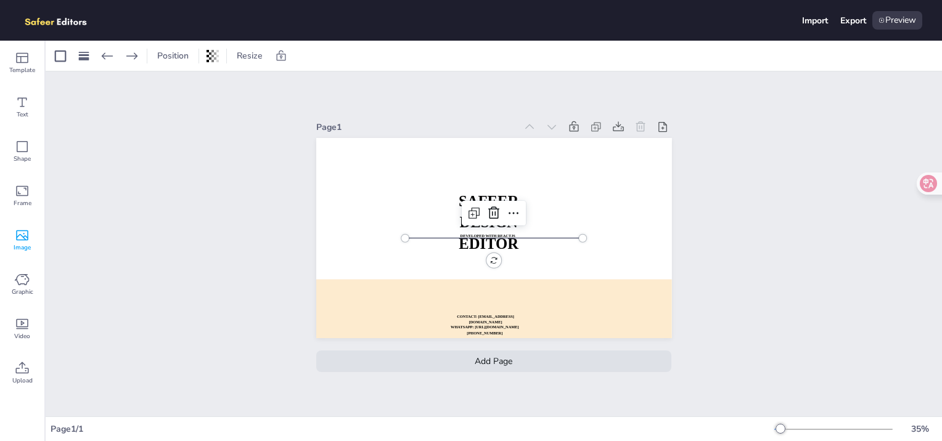 The image size is (942, 441). I want to click on img: logo.png, so click(62, 20).